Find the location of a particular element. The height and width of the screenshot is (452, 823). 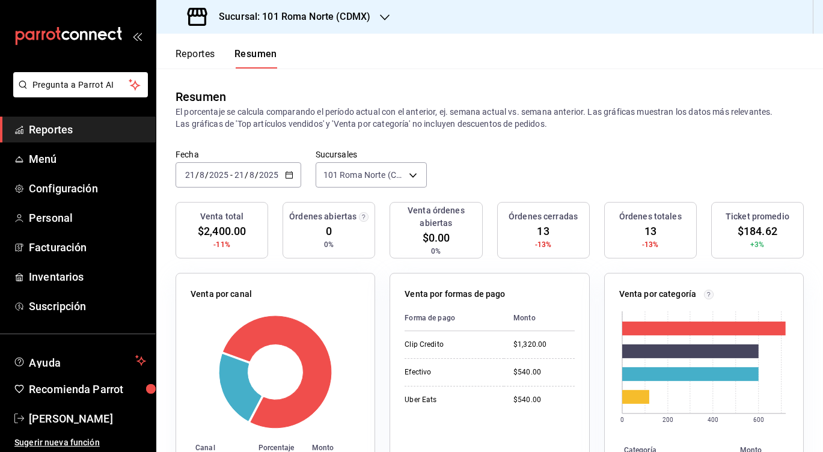

h3: Órdenes cerradas is located at coordinates (543, 216).